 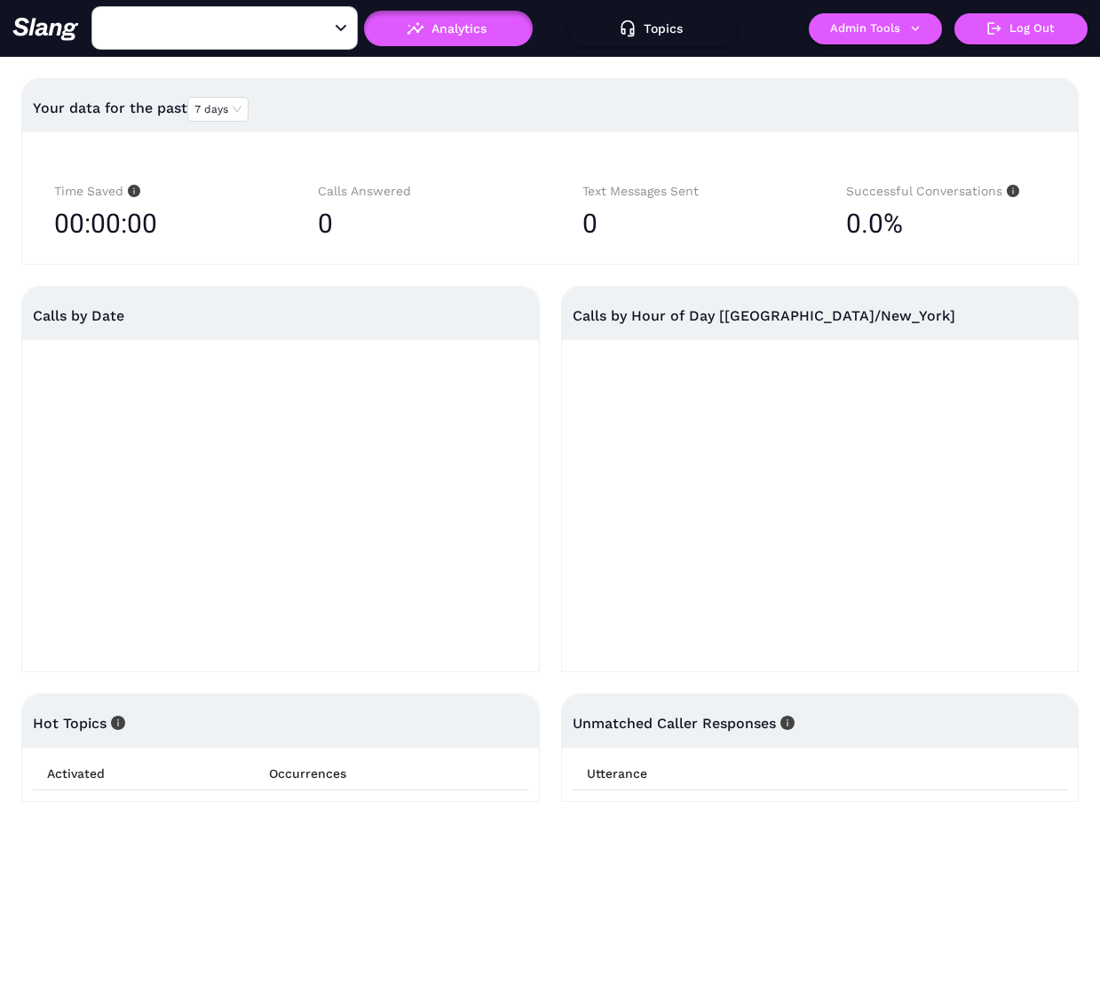 I want to click on div: Calls Answered, so click(x=417, y=191).